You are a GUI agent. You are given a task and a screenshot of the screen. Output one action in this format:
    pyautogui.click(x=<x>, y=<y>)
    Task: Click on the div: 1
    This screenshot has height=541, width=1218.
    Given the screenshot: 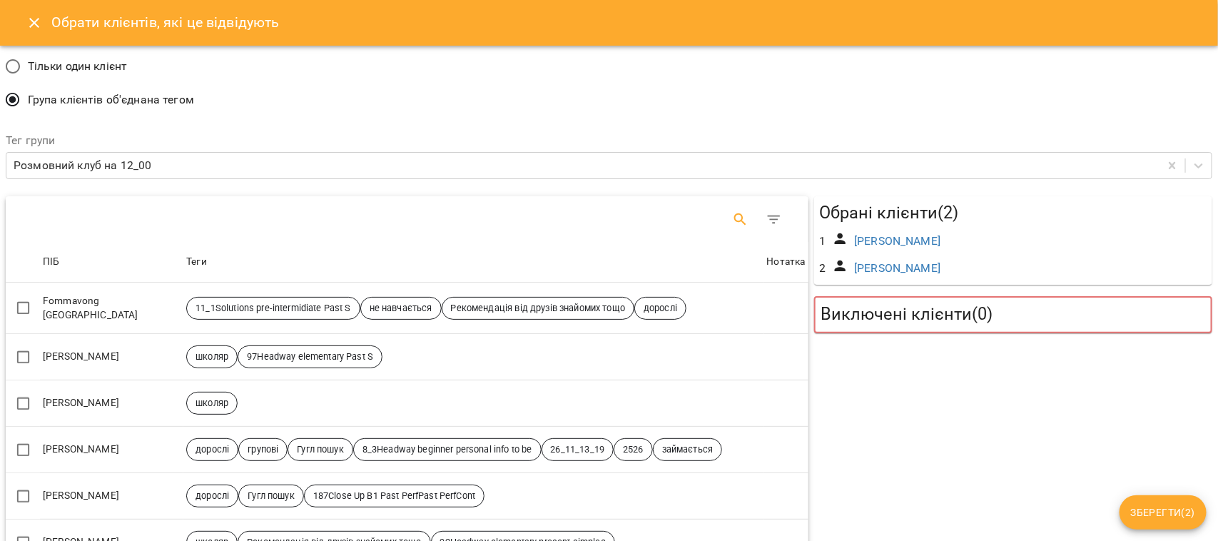 What is the action you would take?
    pyautogui.click(x=823, y=241)
    